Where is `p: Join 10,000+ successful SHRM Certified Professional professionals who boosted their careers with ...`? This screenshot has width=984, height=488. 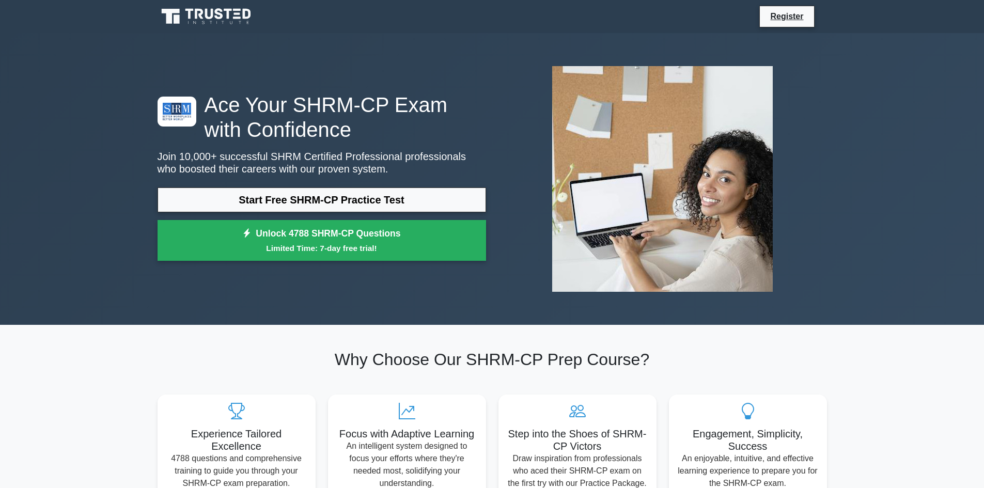
p: Join 10,000+ successful SHRM Certified Professional professionals who boosted their careers with ... is located at coordinates (322, 163).